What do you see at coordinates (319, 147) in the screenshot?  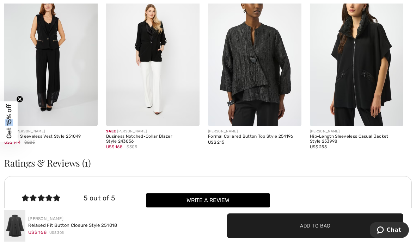 I see `span: US$ 255` at bounding box center [319, 147].